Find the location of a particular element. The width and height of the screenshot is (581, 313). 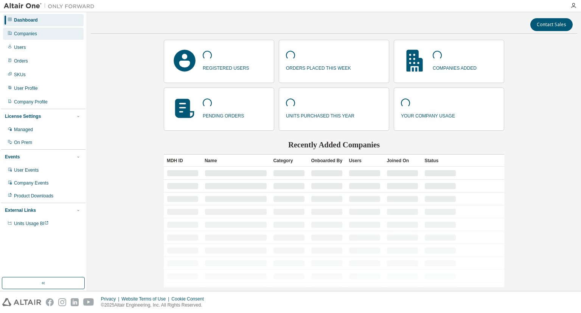

div: MDH ID is located at coordinates (183, 160).